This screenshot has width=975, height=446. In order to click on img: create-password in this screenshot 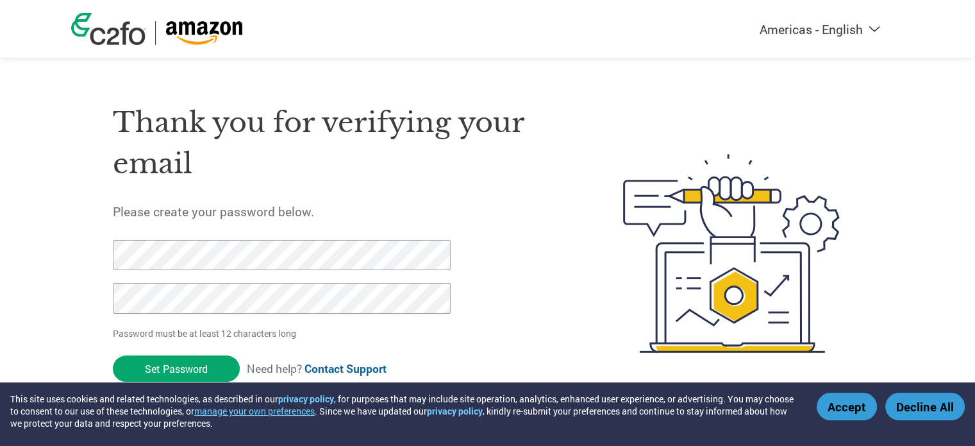, I will do `click(732, 253)`.